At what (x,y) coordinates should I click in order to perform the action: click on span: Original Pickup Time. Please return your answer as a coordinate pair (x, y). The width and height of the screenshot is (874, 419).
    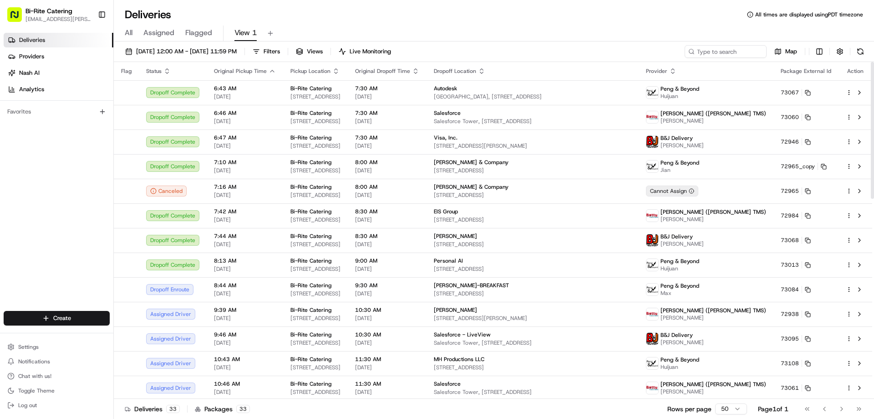
    Looking at the image, I should click on (240, 71).